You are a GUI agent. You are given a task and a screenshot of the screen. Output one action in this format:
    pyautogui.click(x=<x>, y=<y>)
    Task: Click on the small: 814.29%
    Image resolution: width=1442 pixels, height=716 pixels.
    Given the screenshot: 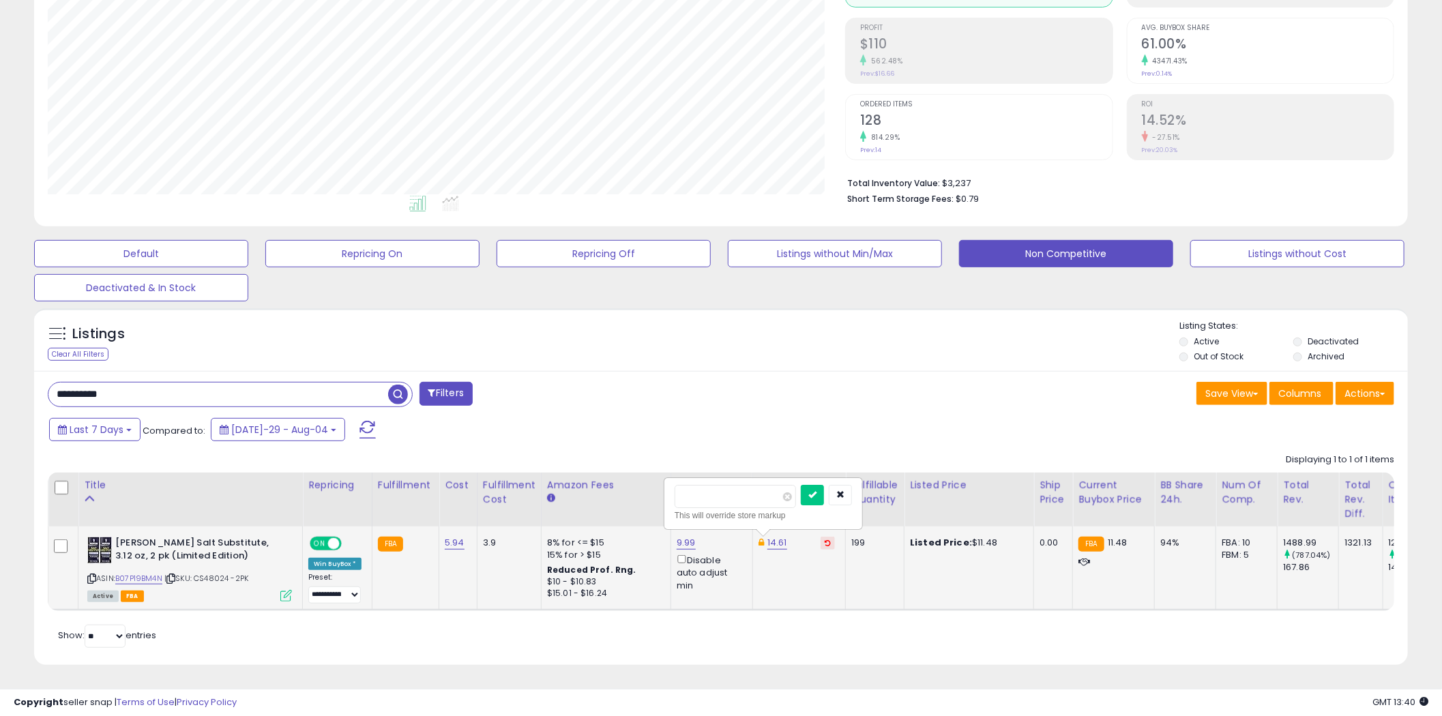 What is the action you would take?
    pyautogui.click(x=883, y=137)
    